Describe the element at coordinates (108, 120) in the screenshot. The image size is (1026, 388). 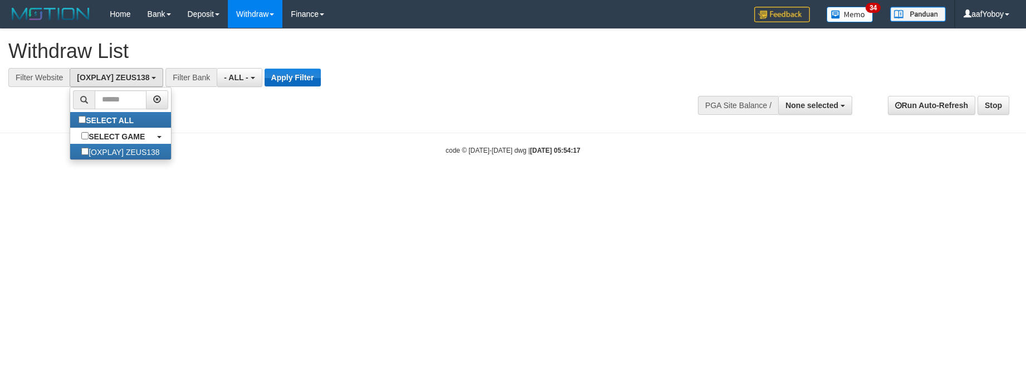
I see `label: SELECT ALL` at that location.